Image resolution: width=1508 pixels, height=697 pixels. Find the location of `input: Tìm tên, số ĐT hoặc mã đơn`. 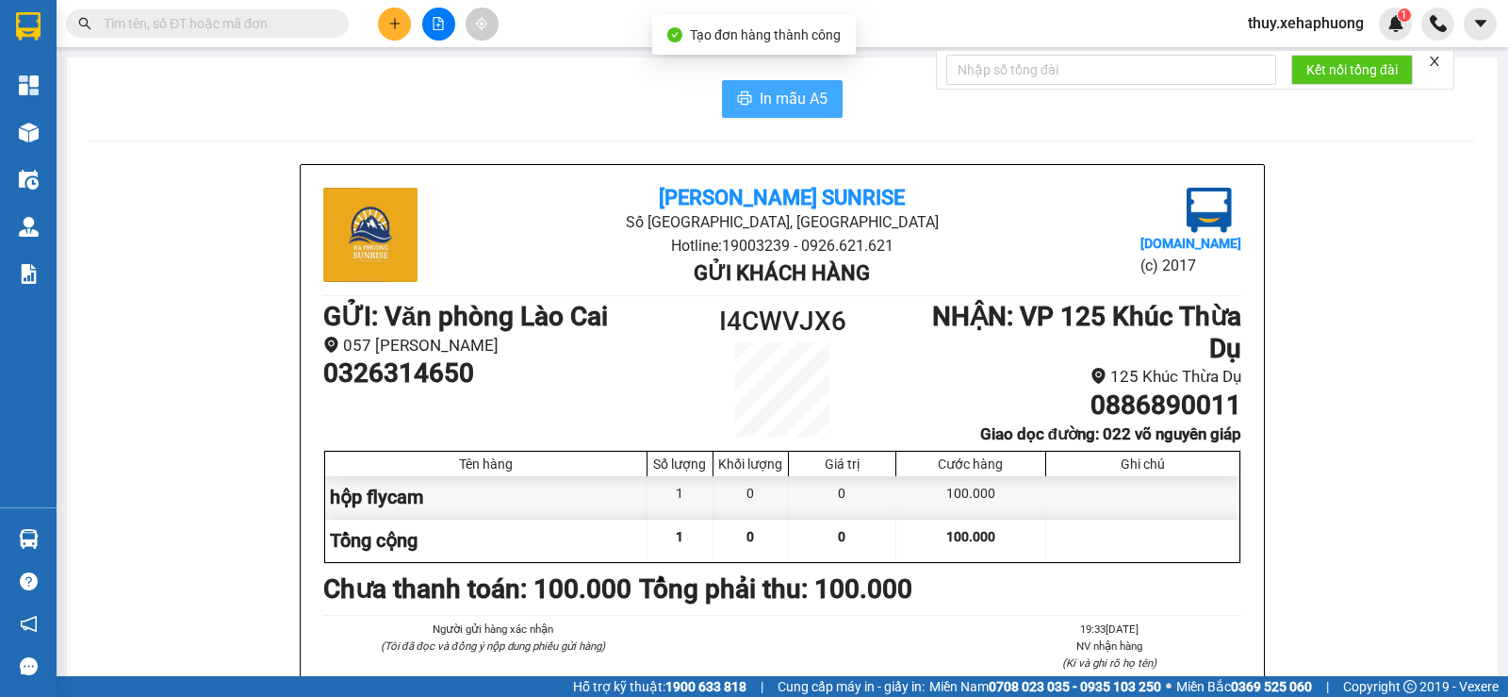

input: Tìm tên, số ĐT hoặc mã đơn is located at coordinates (215, 24).